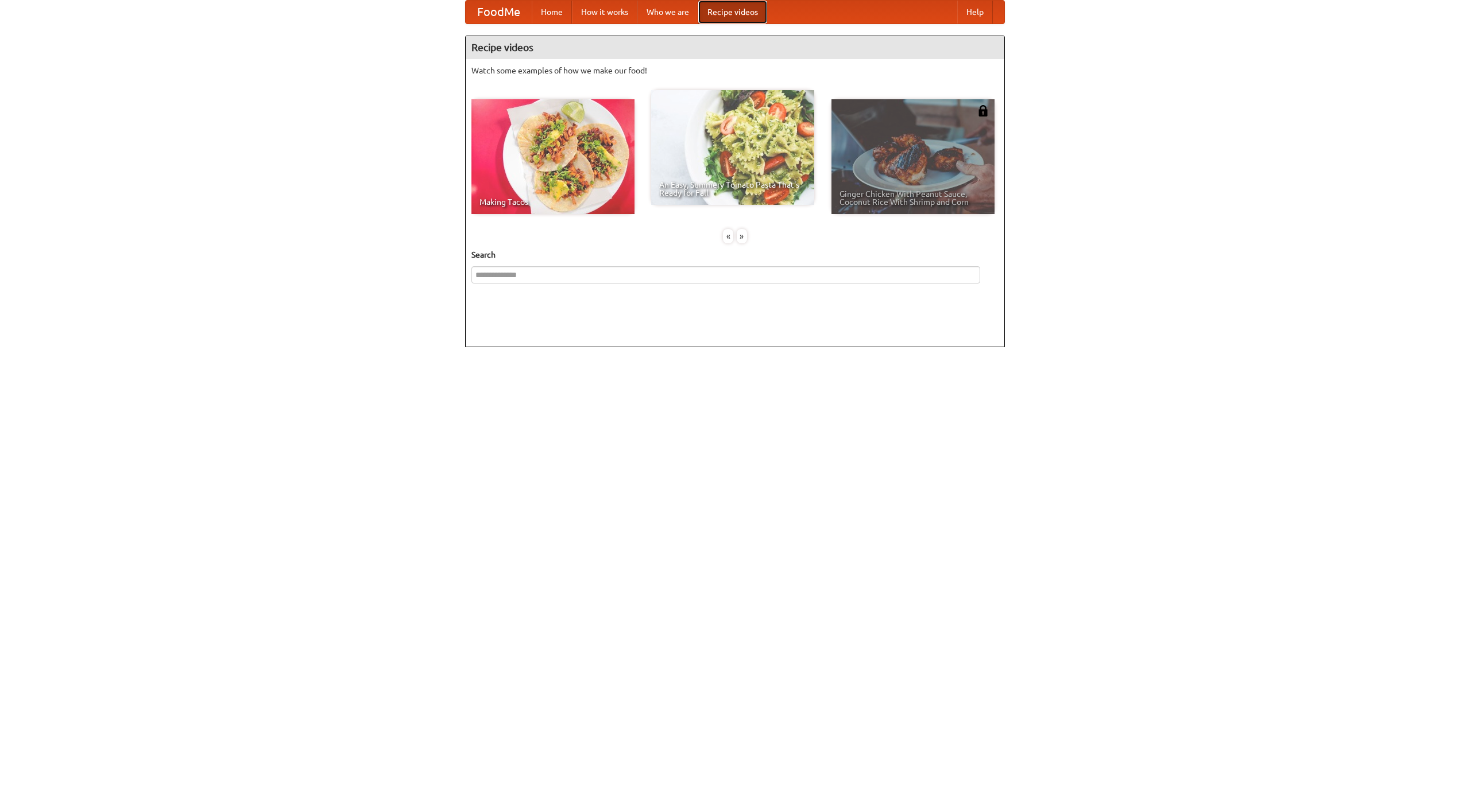 The width and height of the screenshot is (1470, 812). I want to click on a: How it works, so click(605, 12).